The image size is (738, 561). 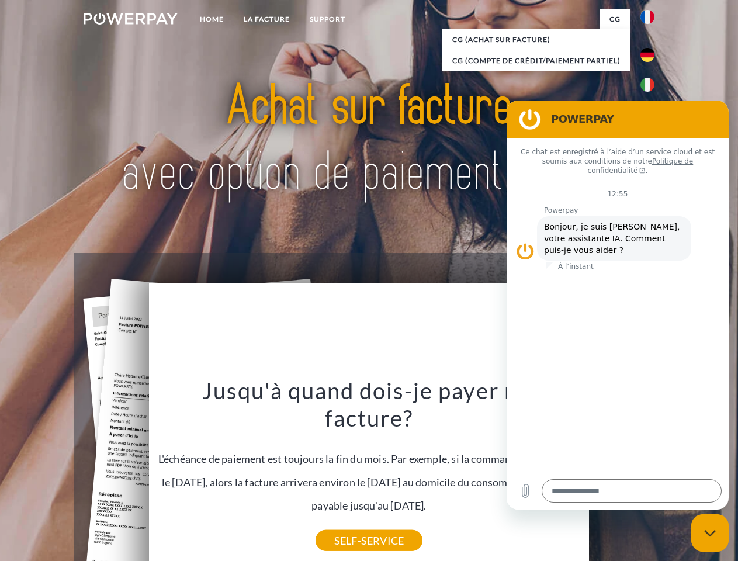 I want to click on img: it, so click(x=648, y=85).